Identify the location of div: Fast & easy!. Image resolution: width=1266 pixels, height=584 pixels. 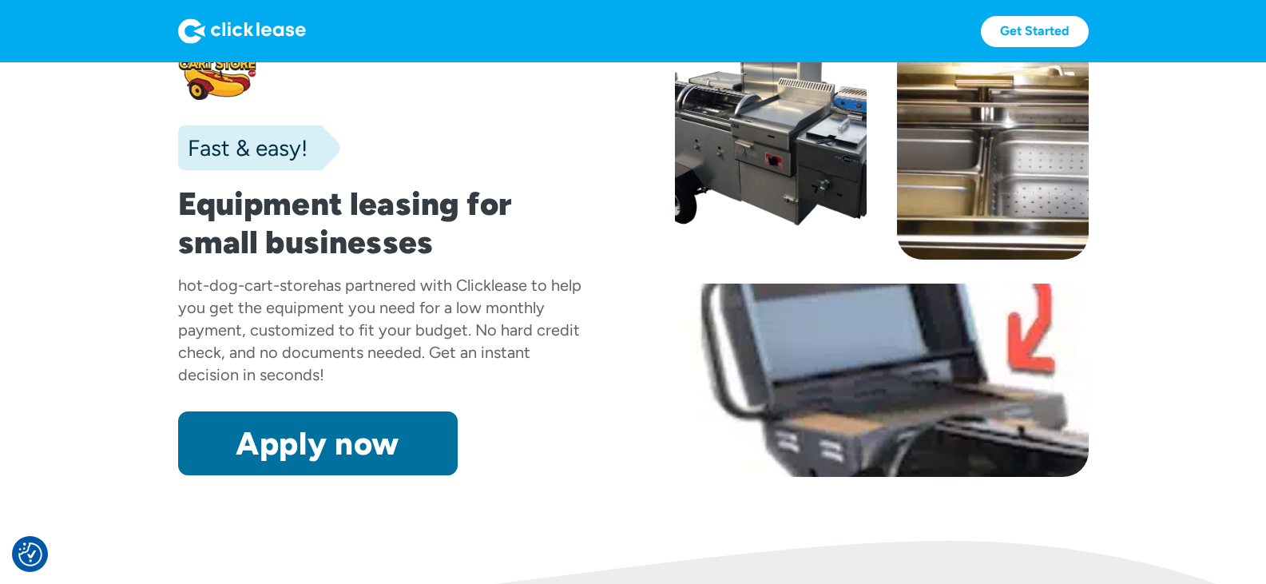
(243, 148).